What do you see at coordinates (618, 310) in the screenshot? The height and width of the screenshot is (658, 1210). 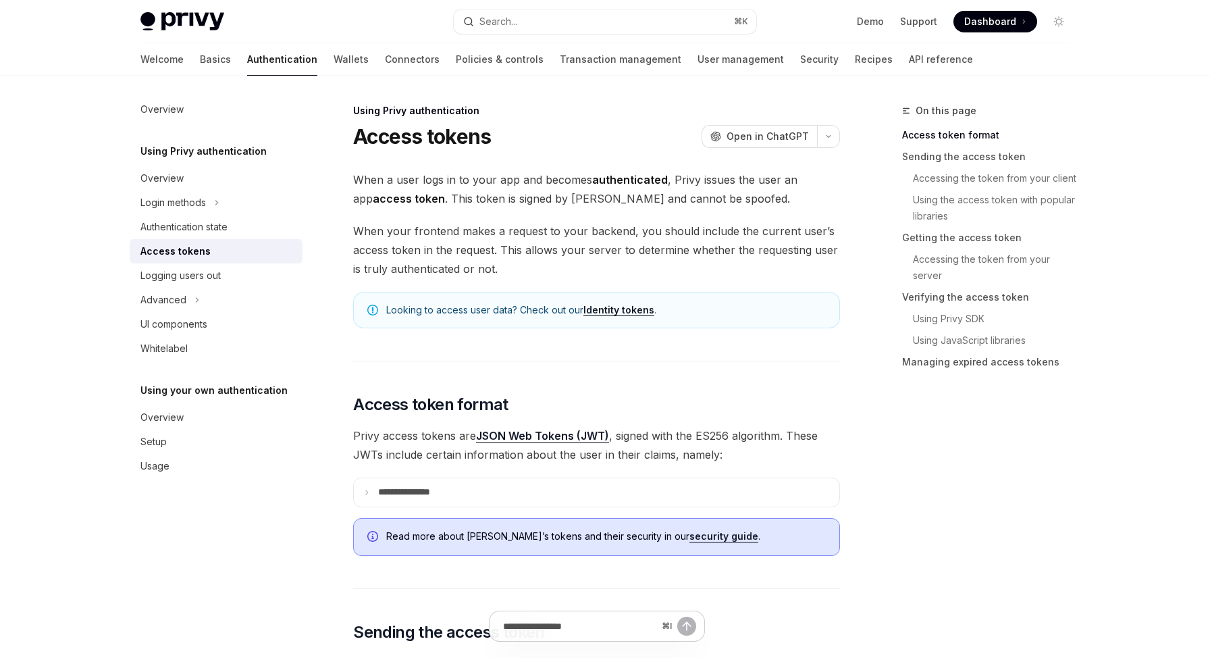 I see `a: Identity tokens` at bounding box center [618, 310].